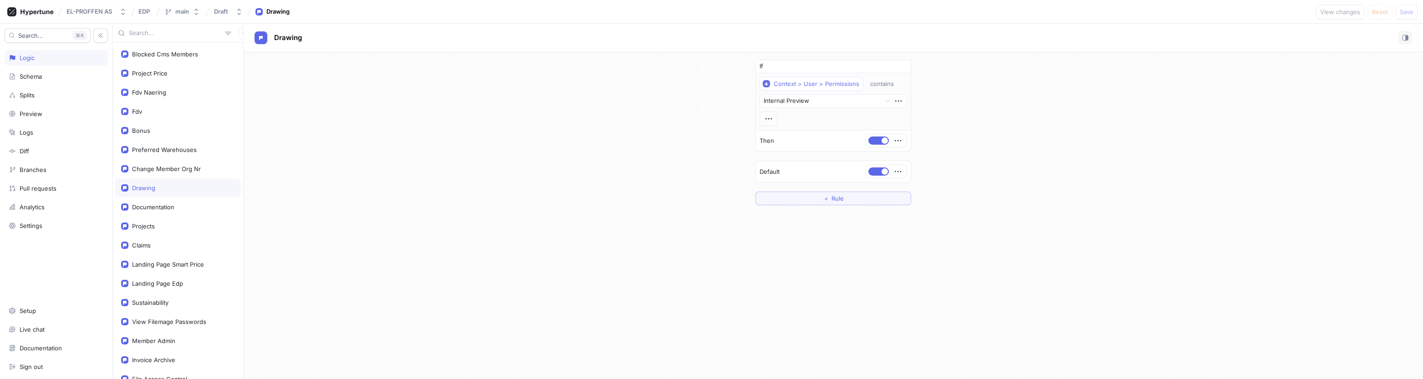  What do you see at coordinates (32, 207) in the screenshot?
I see `div: Analytics` at bounding box center [32, 207].